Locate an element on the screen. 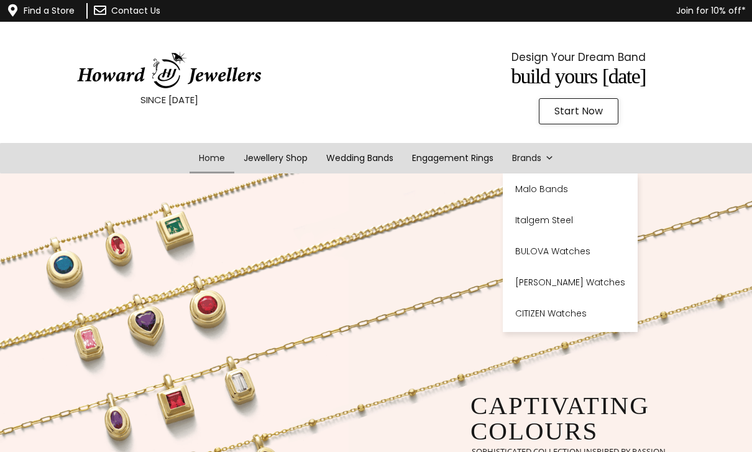 The image size is (752, 452). a: Jewellery Shop is located at coordinates (275, 158).